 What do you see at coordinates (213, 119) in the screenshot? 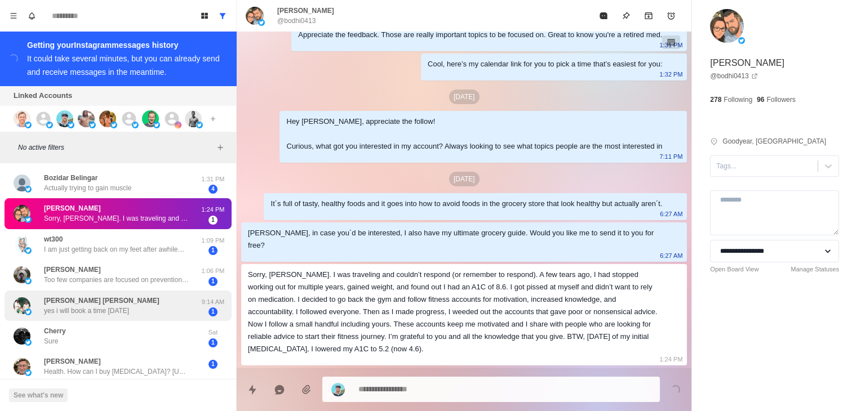
I see `button: Add account` at bounding box center [213, 119].